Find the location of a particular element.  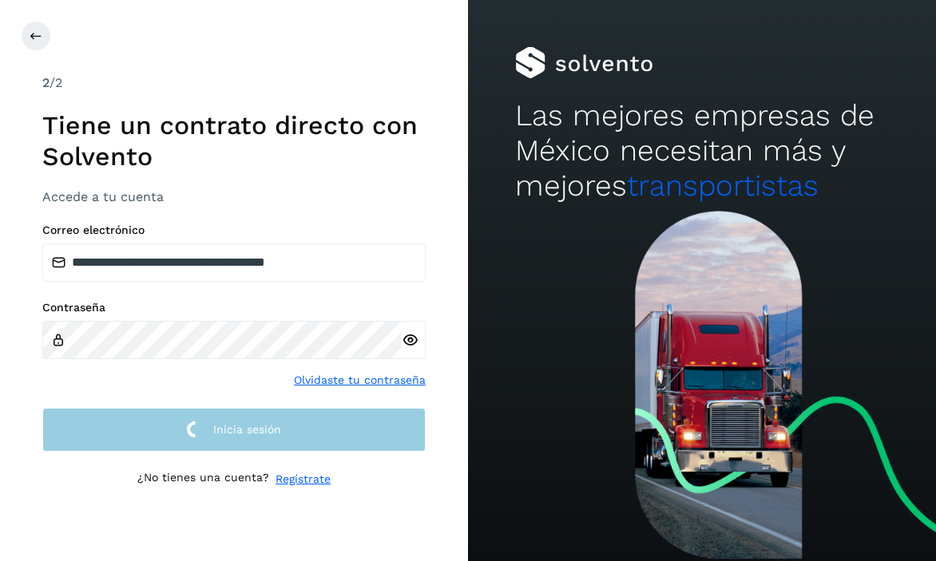

p: ¿No tienes una cuenta? is located at coordinates (203, 479).